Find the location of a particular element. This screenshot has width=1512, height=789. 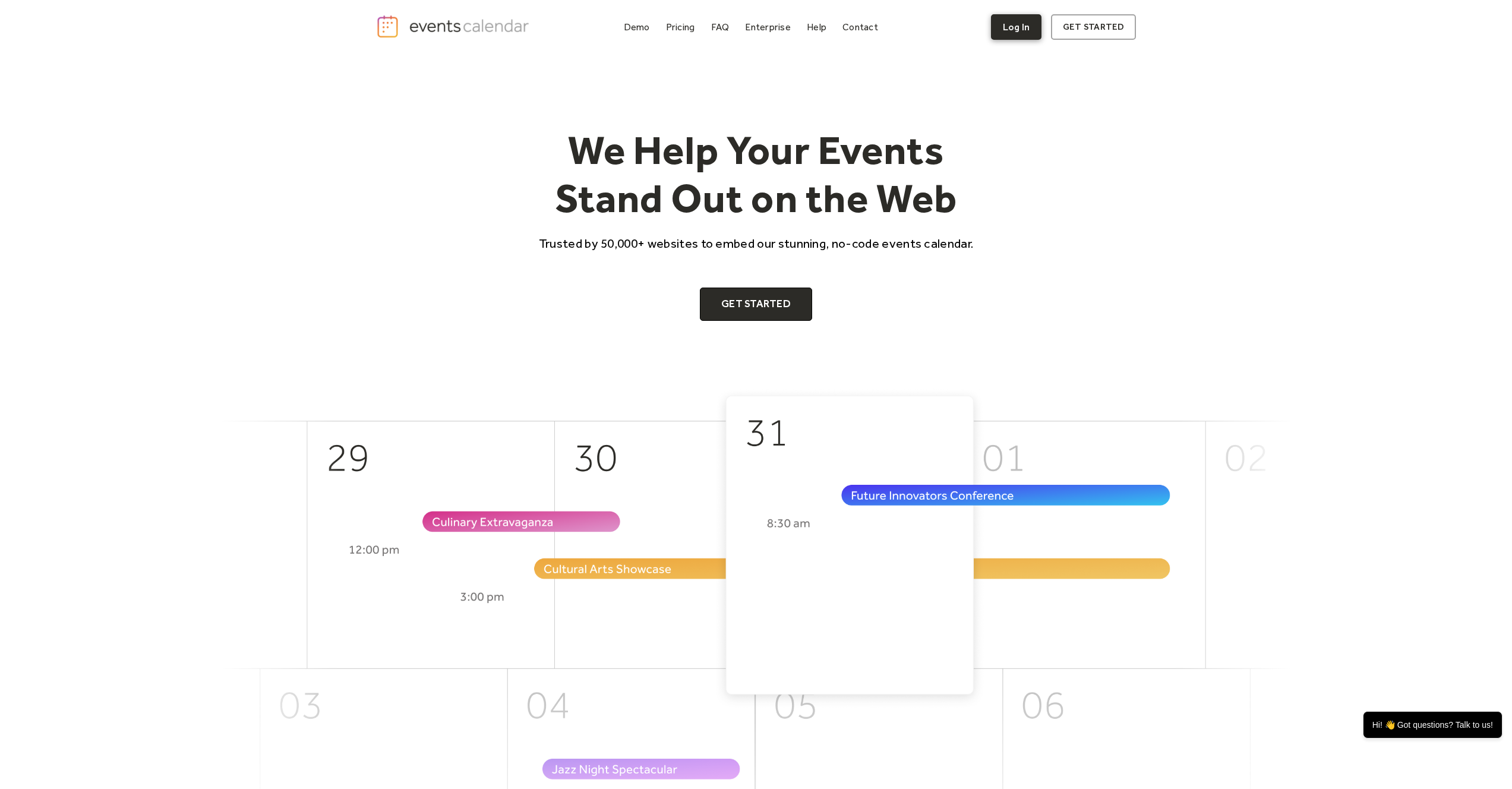

div: Contact is located at coordinates (860, 27).